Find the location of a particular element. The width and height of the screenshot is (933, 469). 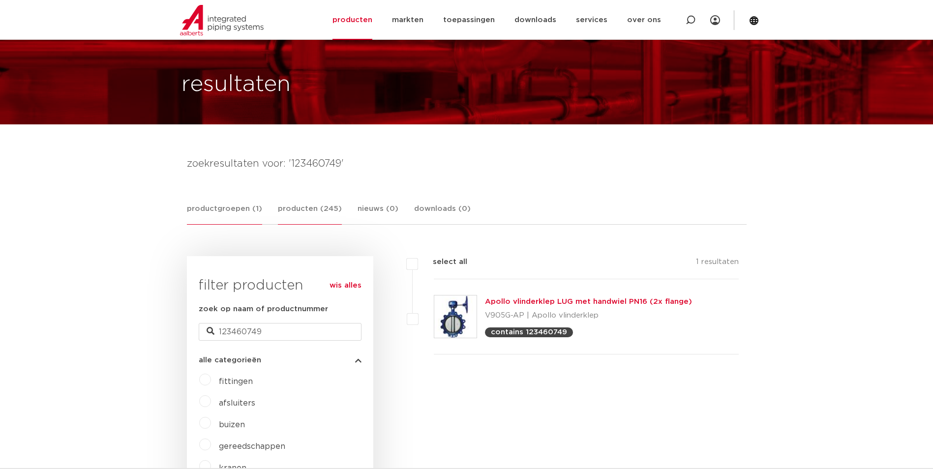

a: fittingen is located at coordinates (236, 382).